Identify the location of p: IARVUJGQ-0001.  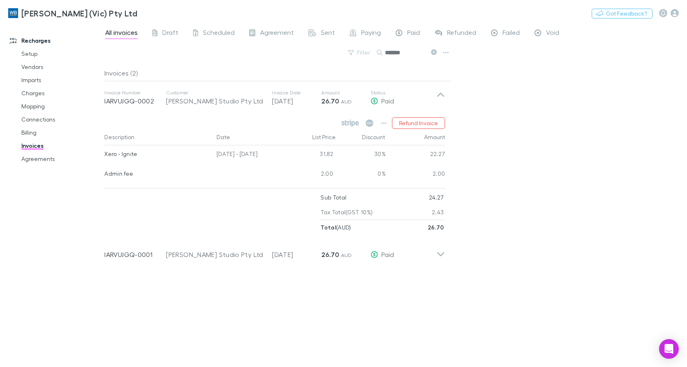
(135, 255).